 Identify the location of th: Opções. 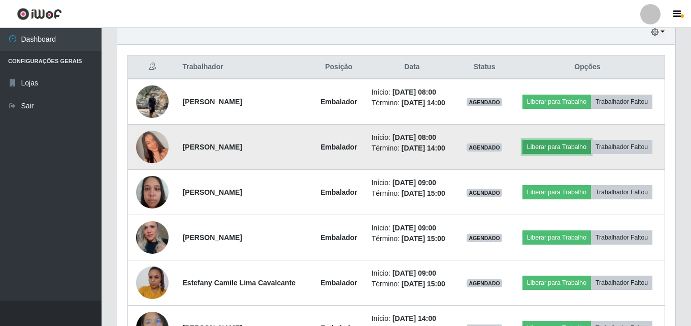
(588, 67).